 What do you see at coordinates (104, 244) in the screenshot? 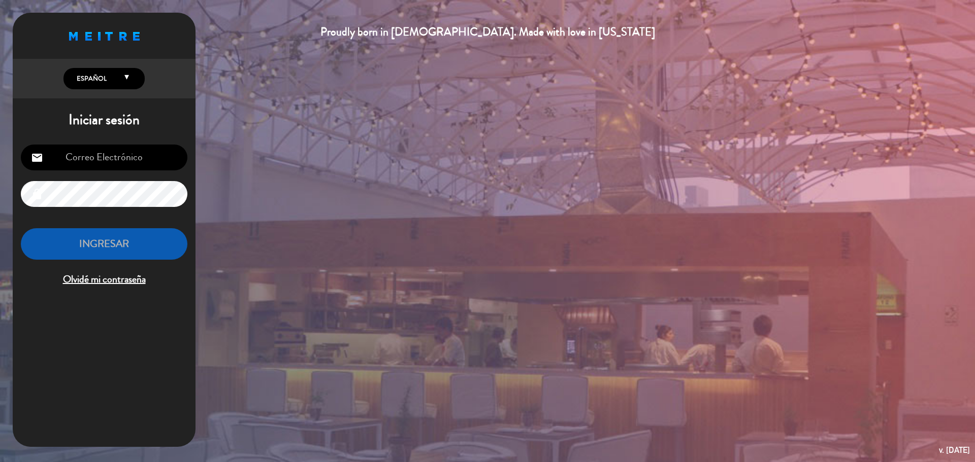
I see `button: INGRESAR` at bounding box center [104, 244].